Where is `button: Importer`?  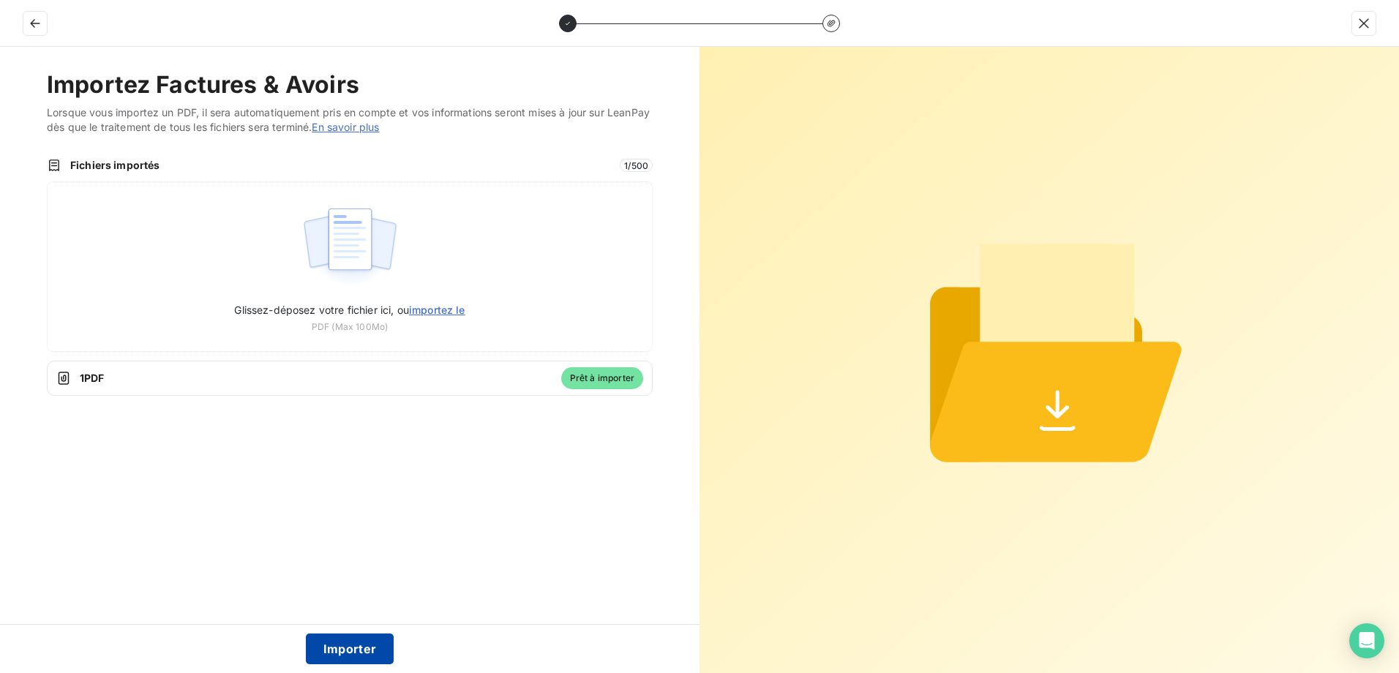
button: Importer is located at coordinates (350, 649).